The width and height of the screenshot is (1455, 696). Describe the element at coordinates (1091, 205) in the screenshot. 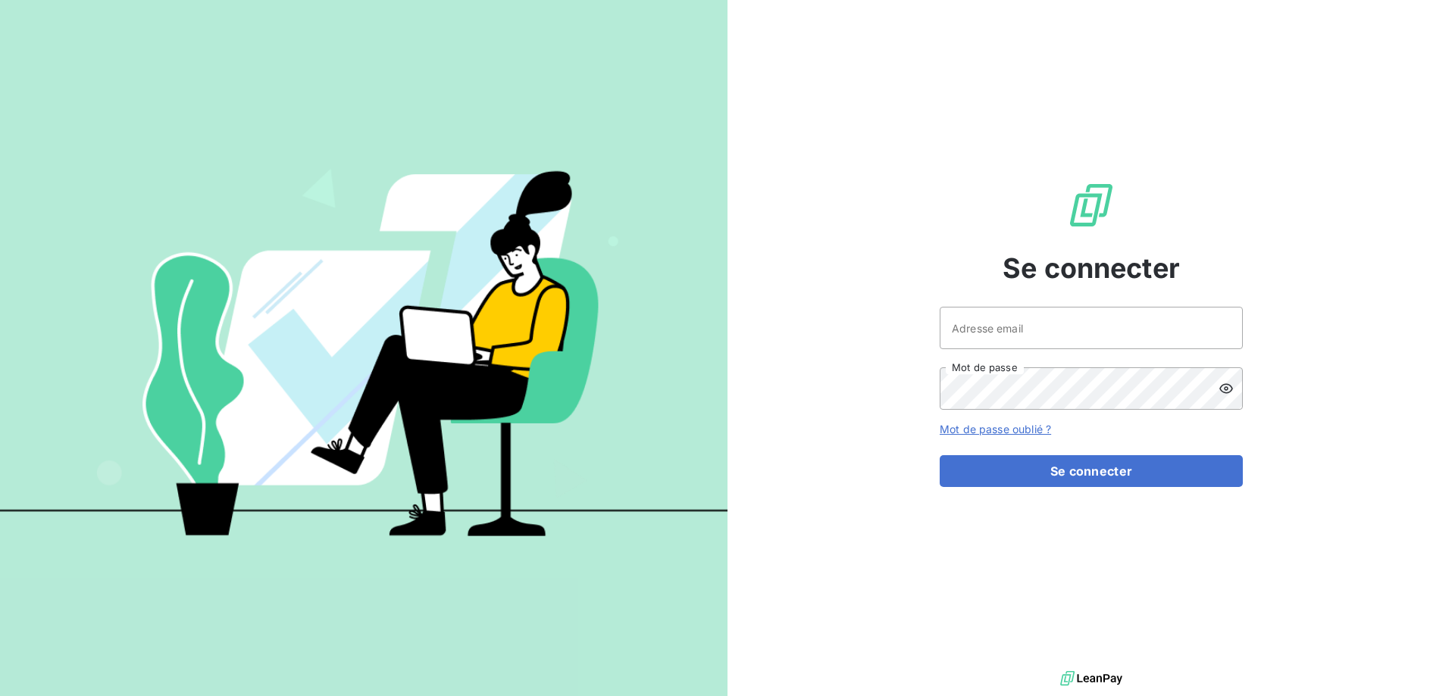

I see `img: Logo LeanPay` at that location.